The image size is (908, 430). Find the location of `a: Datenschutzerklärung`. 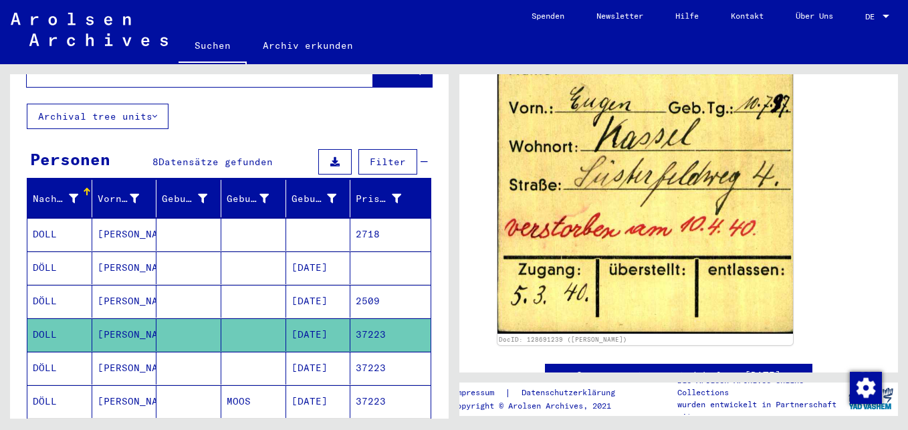

a: Datenschutzerklärung is located at coordinates (571, 393).